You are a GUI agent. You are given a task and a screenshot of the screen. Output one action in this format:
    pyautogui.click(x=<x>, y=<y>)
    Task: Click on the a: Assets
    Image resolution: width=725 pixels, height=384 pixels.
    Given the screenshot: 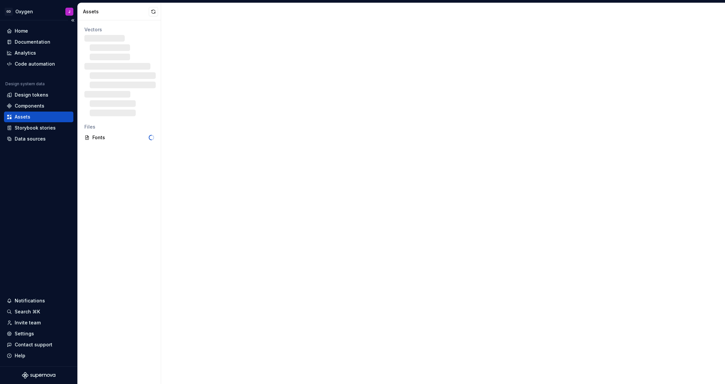 What is the action you would take?
    pyautogui.click(x=39, y=117)
    